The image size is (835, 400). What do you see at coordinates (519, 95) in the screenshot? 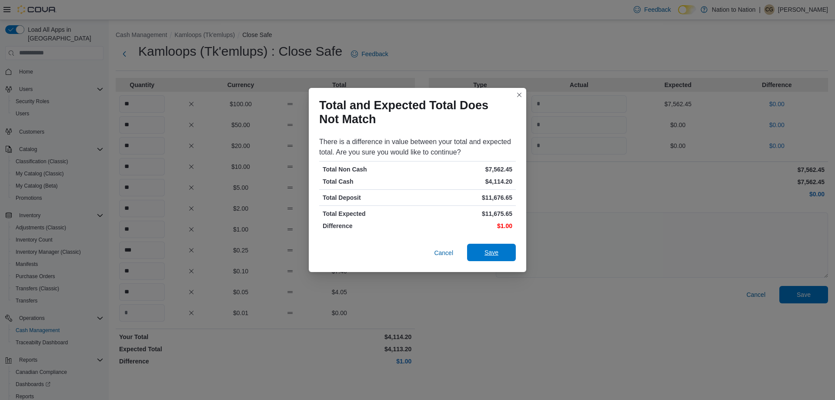
I see `button: Closes this modal window` at bounding box center [519, 95].